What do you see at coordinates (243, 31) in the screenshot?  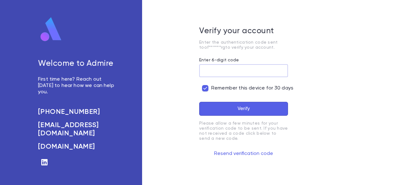 I see `h5: Verify your account` at bounding box center [243, 31].